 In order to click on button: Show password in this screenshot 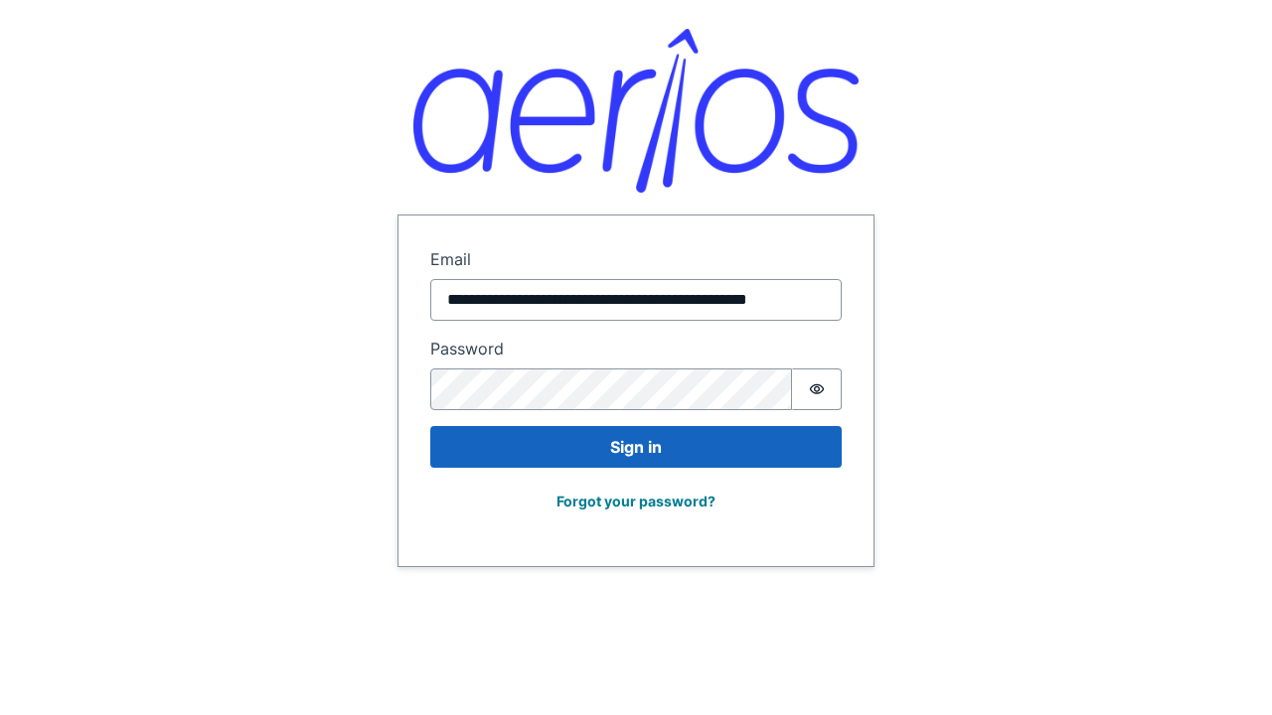, I will do `click(817, 389)`.